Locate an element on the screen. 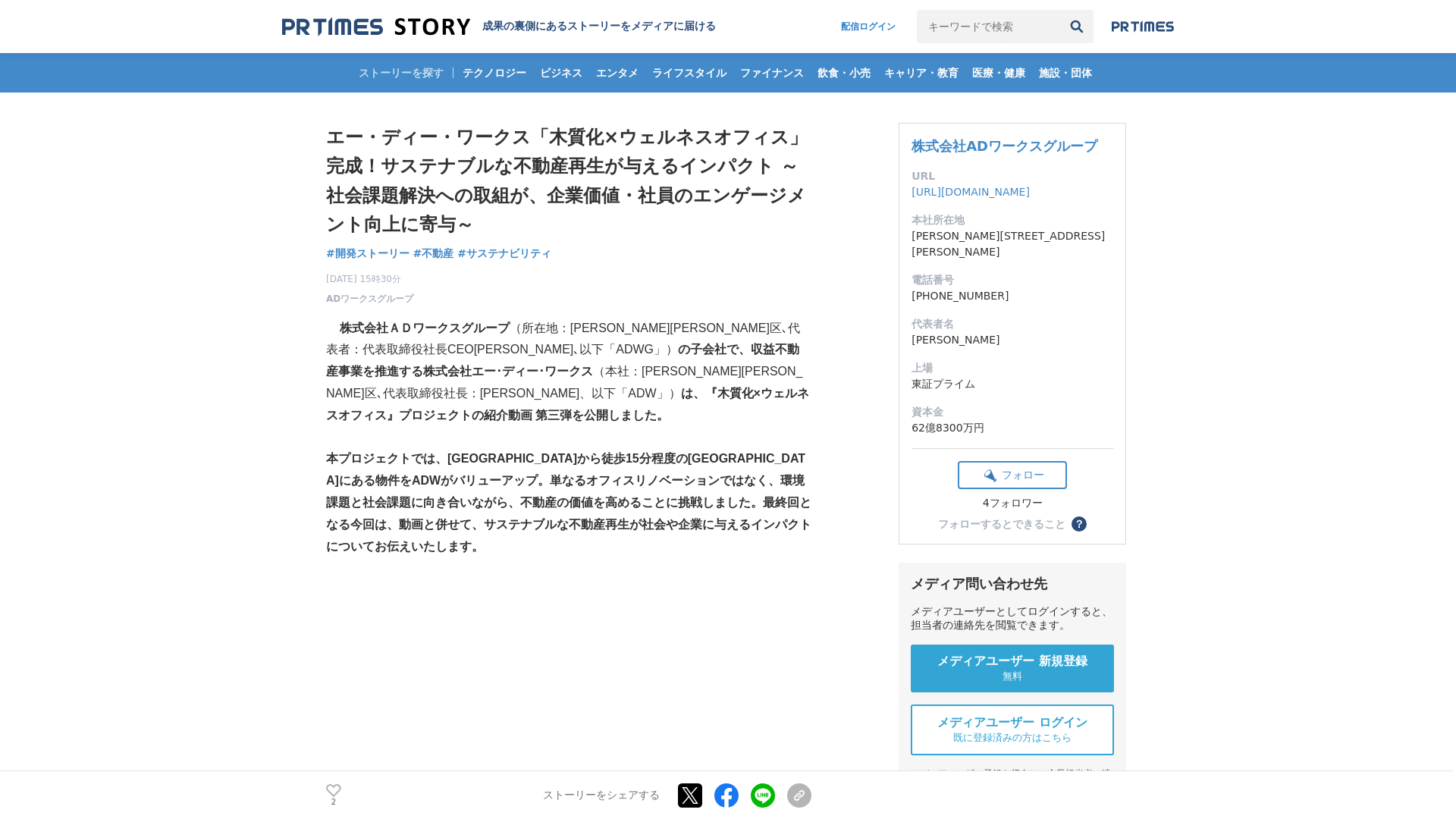 Image resolution: width=1456 pixels, height=819 pixels. img: prtimes is located at coordinates (1142, 26).